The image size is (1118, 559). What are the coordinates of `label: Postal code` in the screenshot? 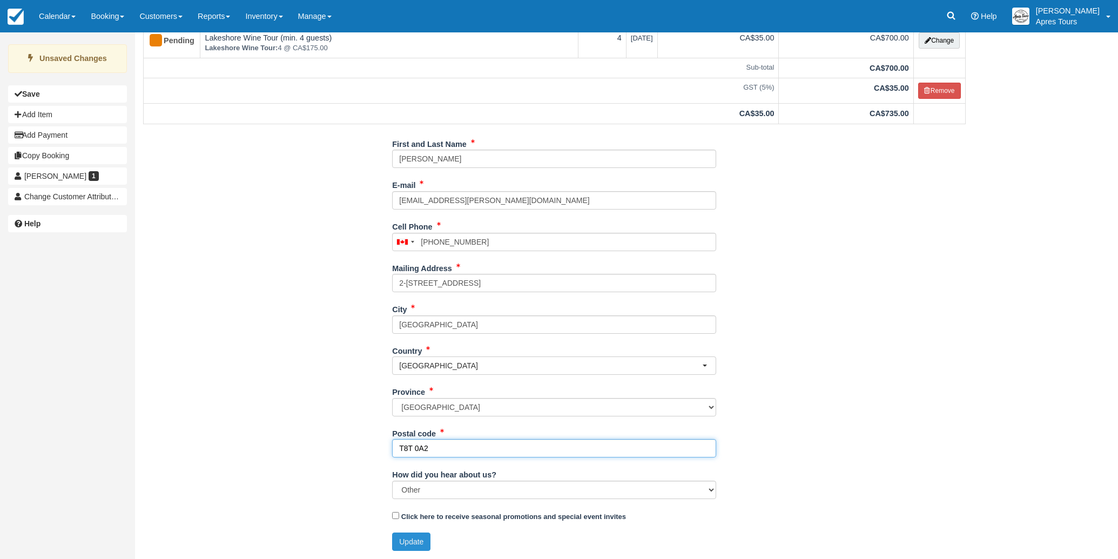 It's located at (414, 432).